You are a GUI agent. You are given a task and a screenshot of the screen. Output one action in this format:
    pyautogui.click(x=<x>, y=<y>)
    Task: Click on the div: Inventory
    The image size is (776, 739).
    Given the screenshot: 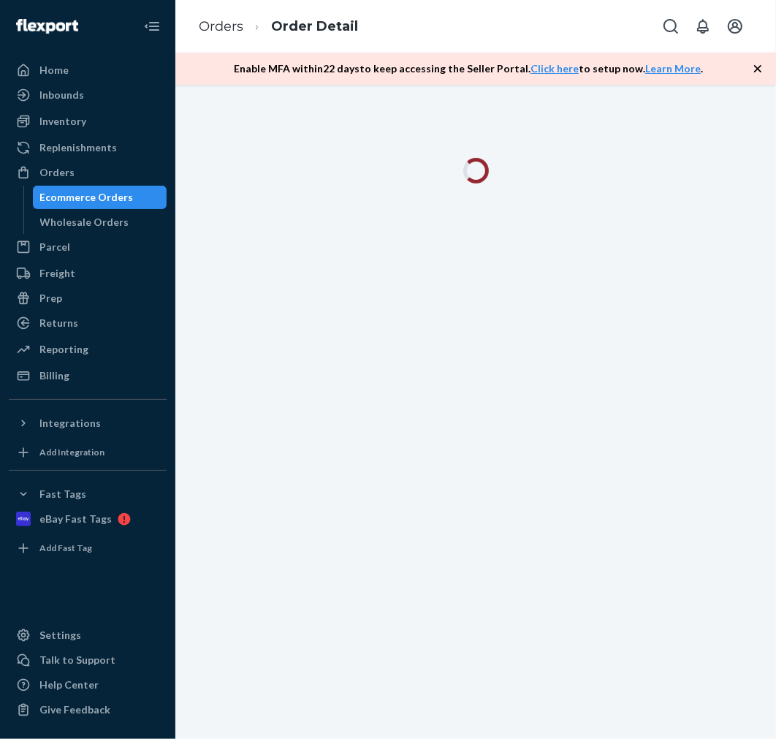 What is the action you would take?
    pyautogui.click(x=63, y=121)
    